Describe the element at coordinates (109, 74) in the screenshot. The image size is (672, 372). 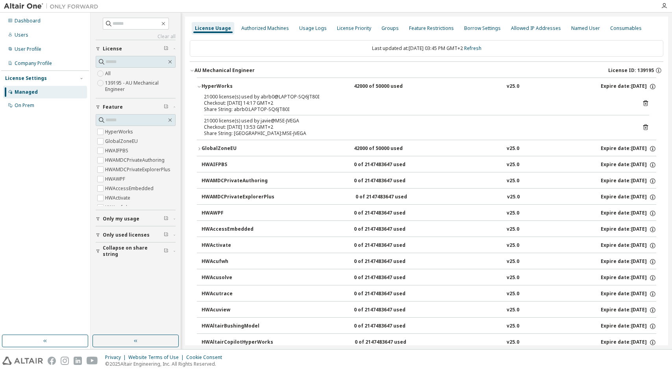
I see `label: All` at that location.